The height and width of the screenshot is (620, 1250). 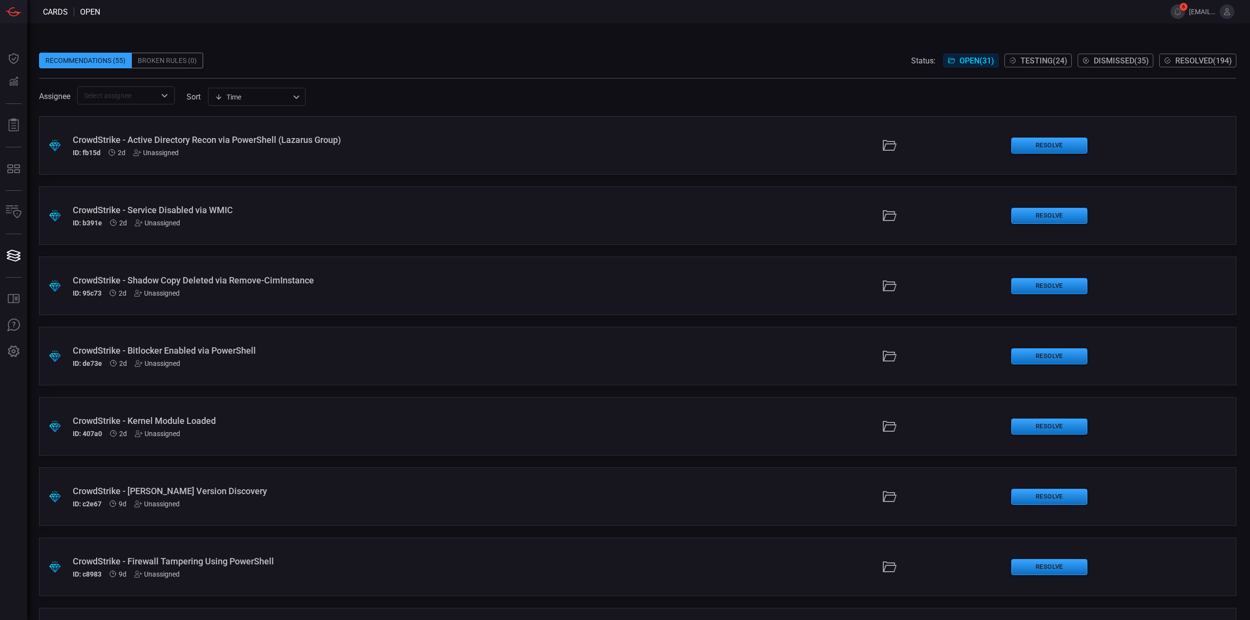 What do you see at coordinates (14, 299) in the screenshot?
I see `button: Rule Catalog` at bounding box center [14, 299].